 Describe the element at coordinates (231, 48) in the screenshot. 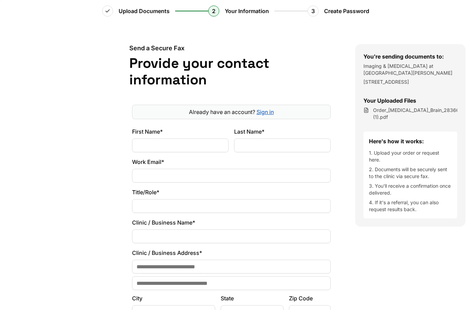

I see `h2: Send a Secure Fax` at that location.